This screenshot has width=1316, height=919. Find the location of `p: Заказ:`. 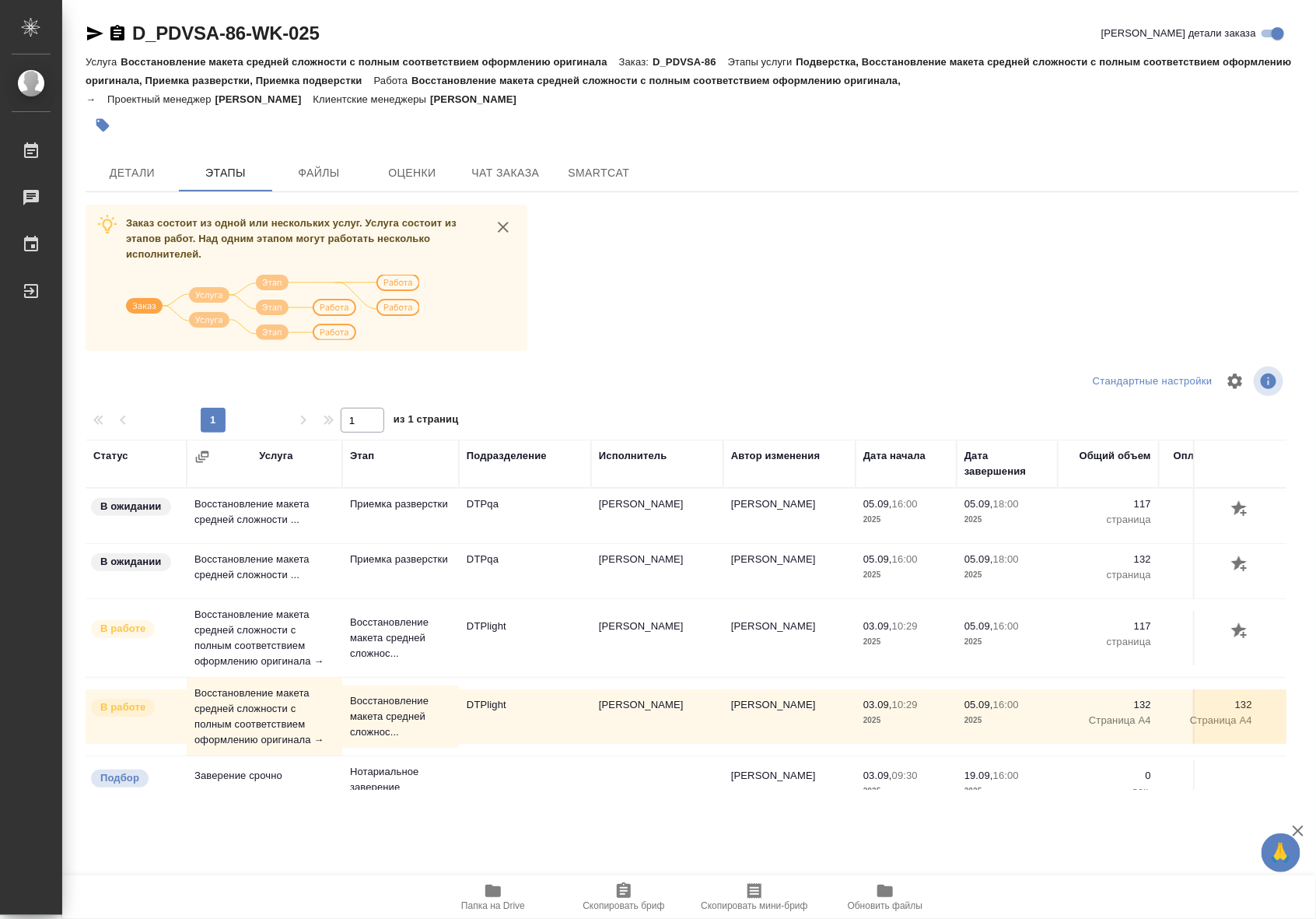

p: Заказ: is located at coordinates (635, 61).